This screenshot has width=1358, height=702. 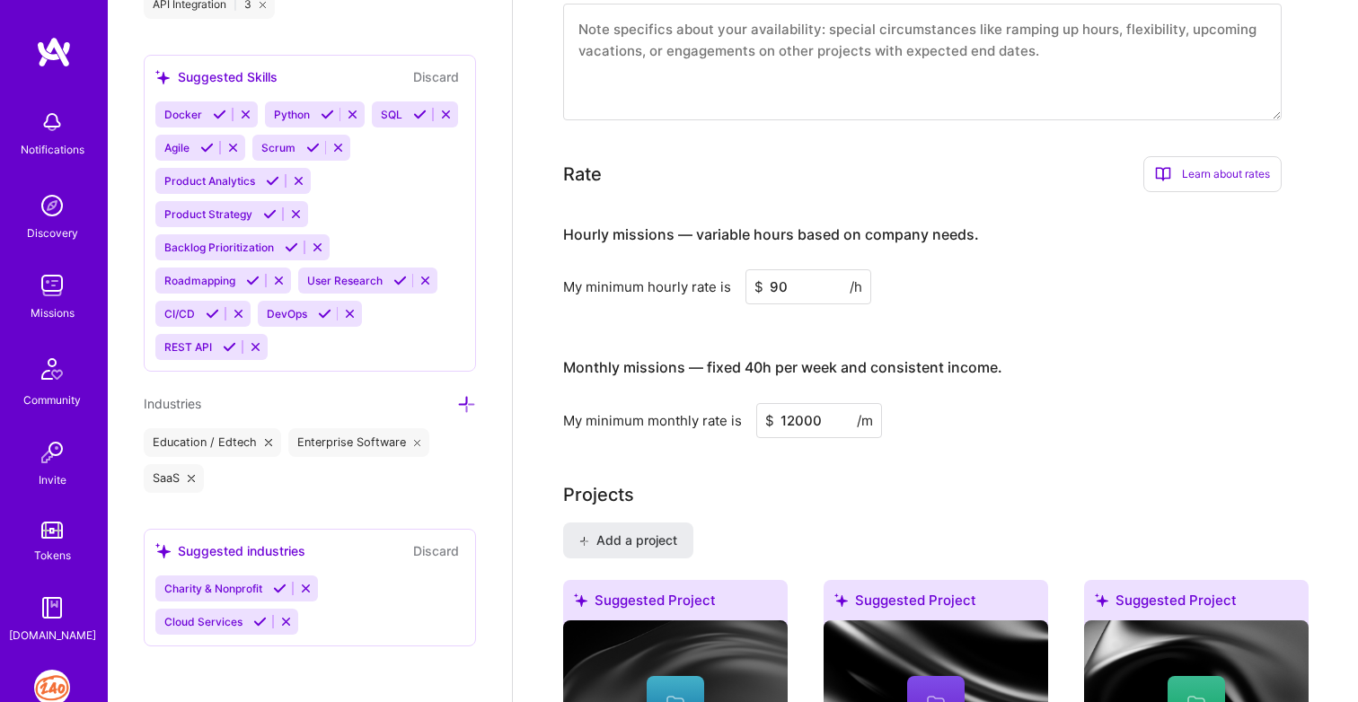 I want to click on div: Enterprise Software, so click(x=359, y=443).